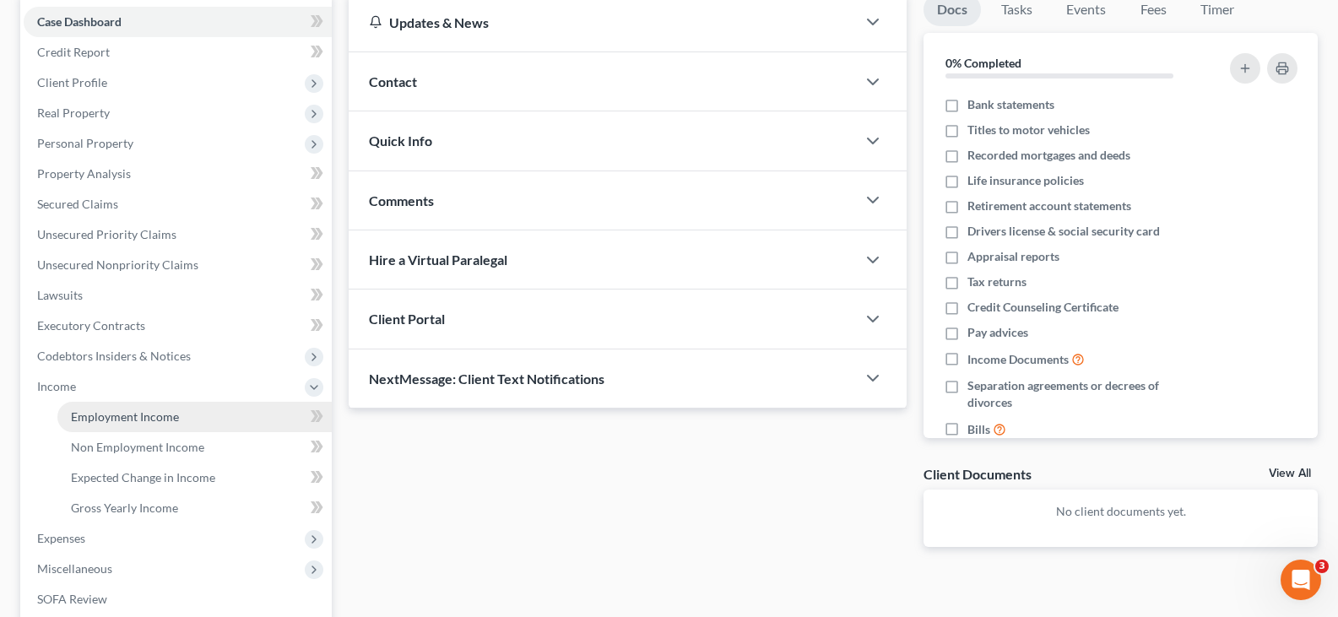 This screenshot has height=617, width=1338. What do you see at coordinates (1028, 130) in the screenshot?
I see `span: Titles to motor vehicles` at bounding box center [1028, 130].